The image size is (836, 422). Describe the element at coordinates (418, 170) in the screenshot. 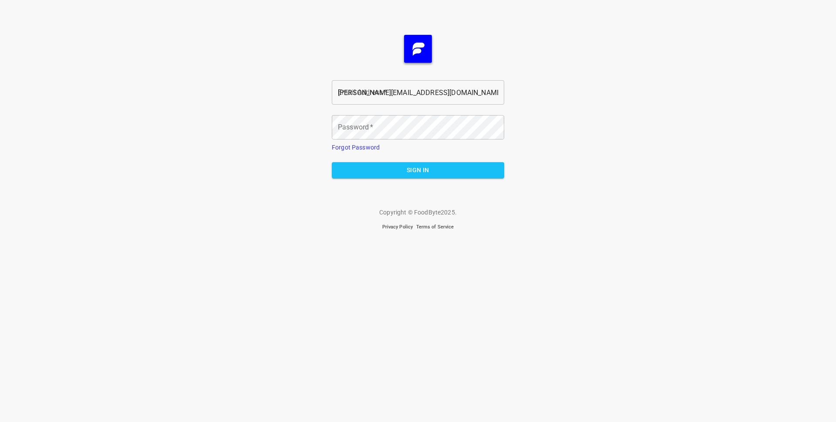

I see `button: Sign In` at that location.